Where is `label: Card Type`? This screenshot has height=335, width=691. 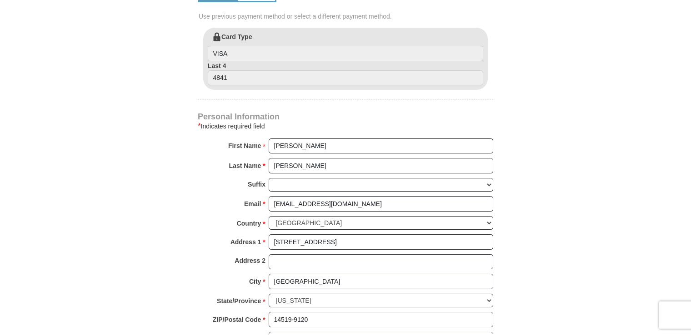
label: Card Type is located at coordinates (345, 47).